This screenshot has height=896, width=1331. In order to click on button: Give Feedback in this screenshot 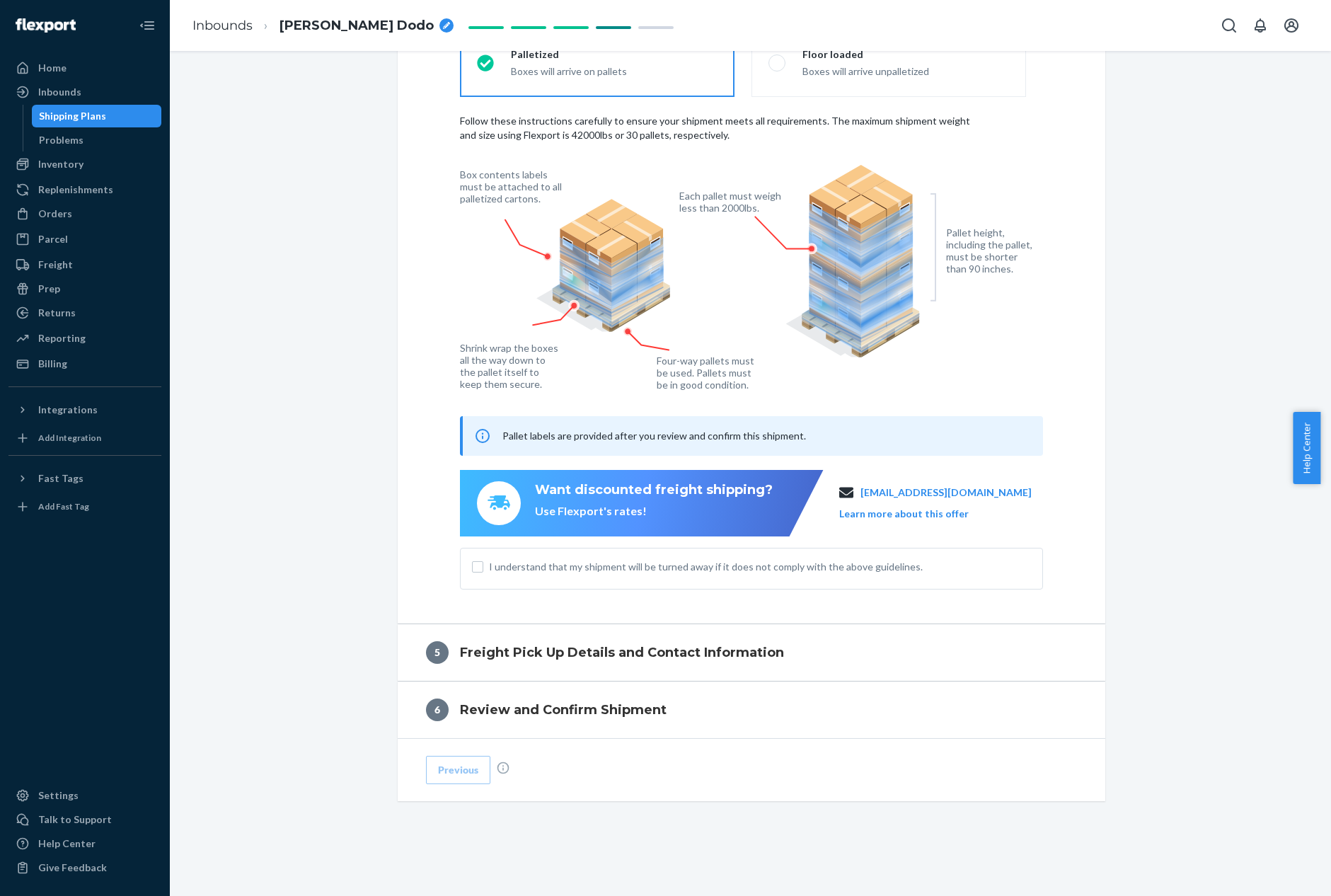, I will do `click(85, 867)`.